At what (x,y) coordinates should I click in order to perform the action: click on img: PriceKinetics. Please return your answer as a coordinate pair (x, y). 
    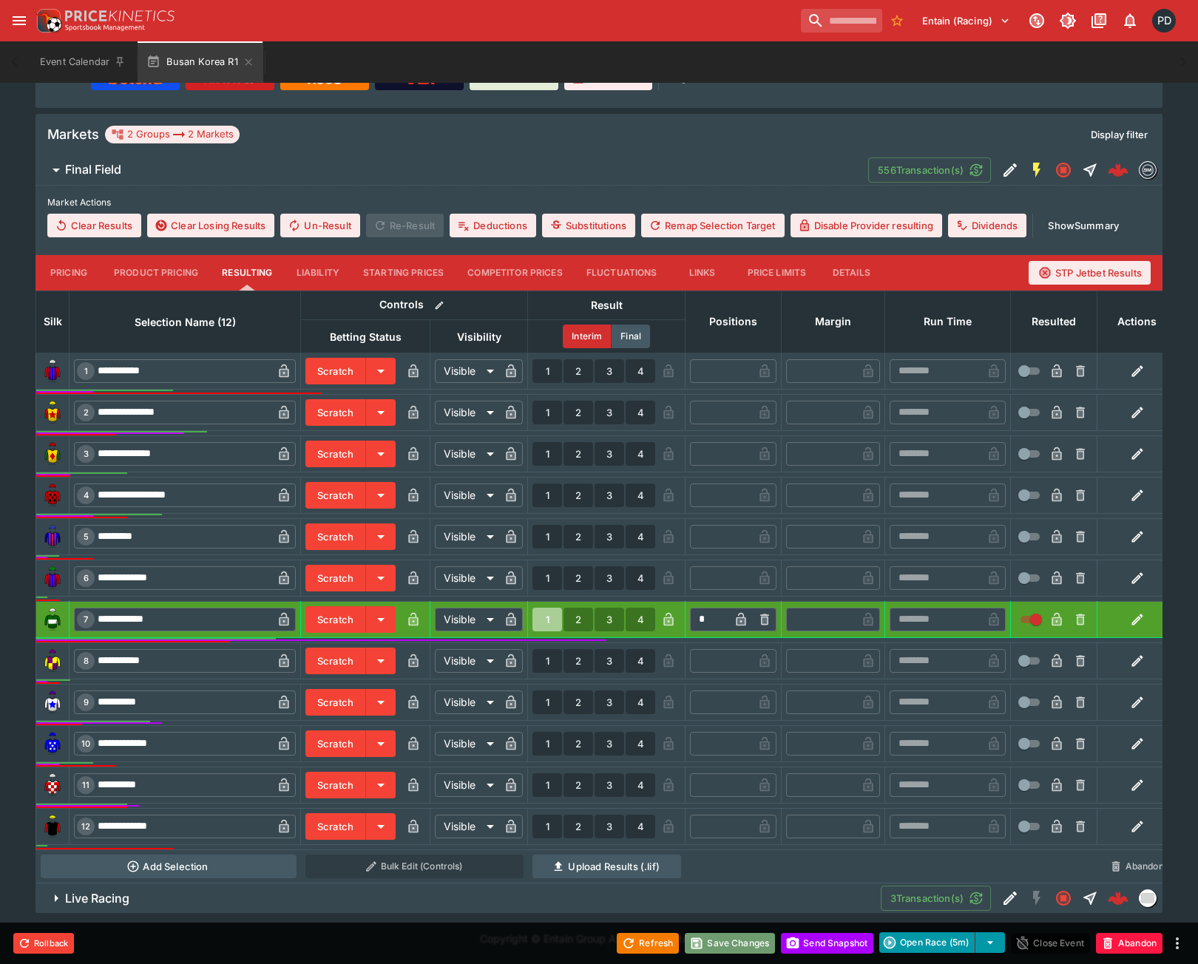
    Looking at the image, I should click on (120, 16).